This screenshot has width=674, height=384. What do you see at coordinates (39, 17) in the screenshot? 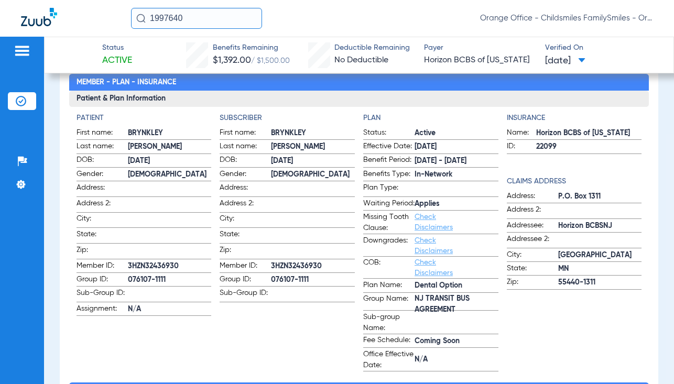
I see `img: Zuub Logo` at bounding box center [39, 17].